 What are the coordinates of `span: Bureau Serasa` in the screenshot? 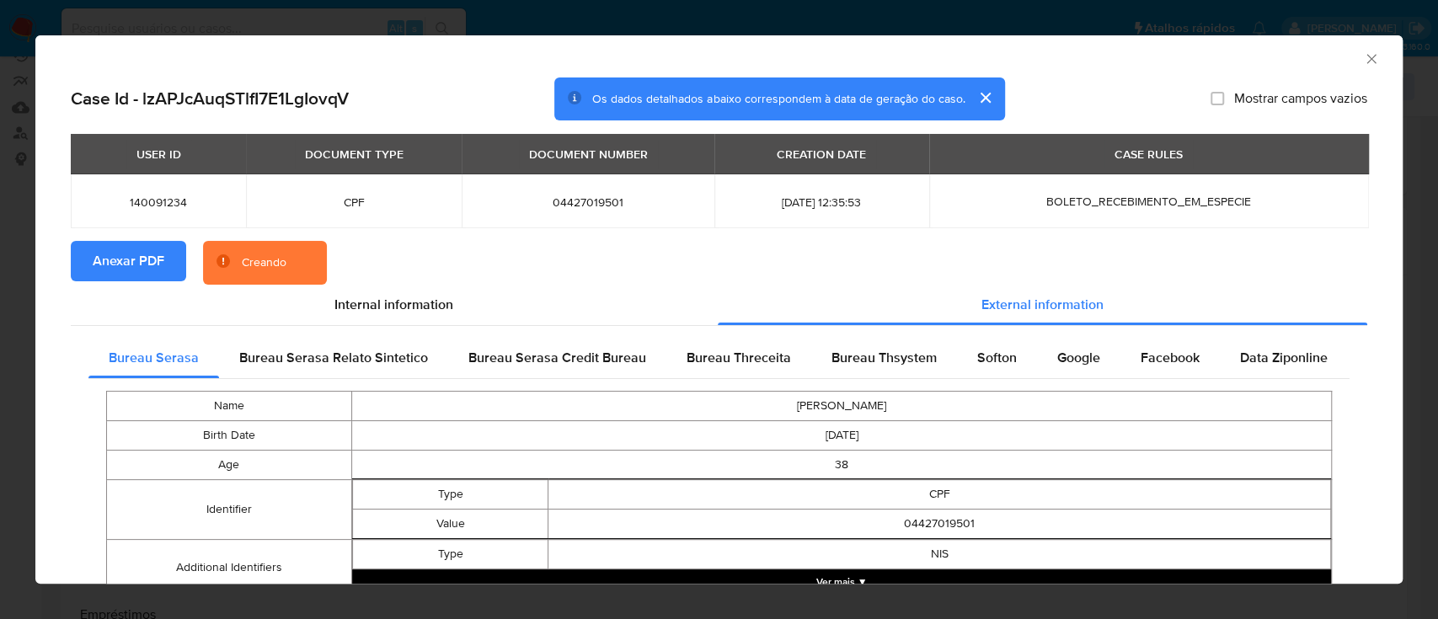 It's located at (153, 357).